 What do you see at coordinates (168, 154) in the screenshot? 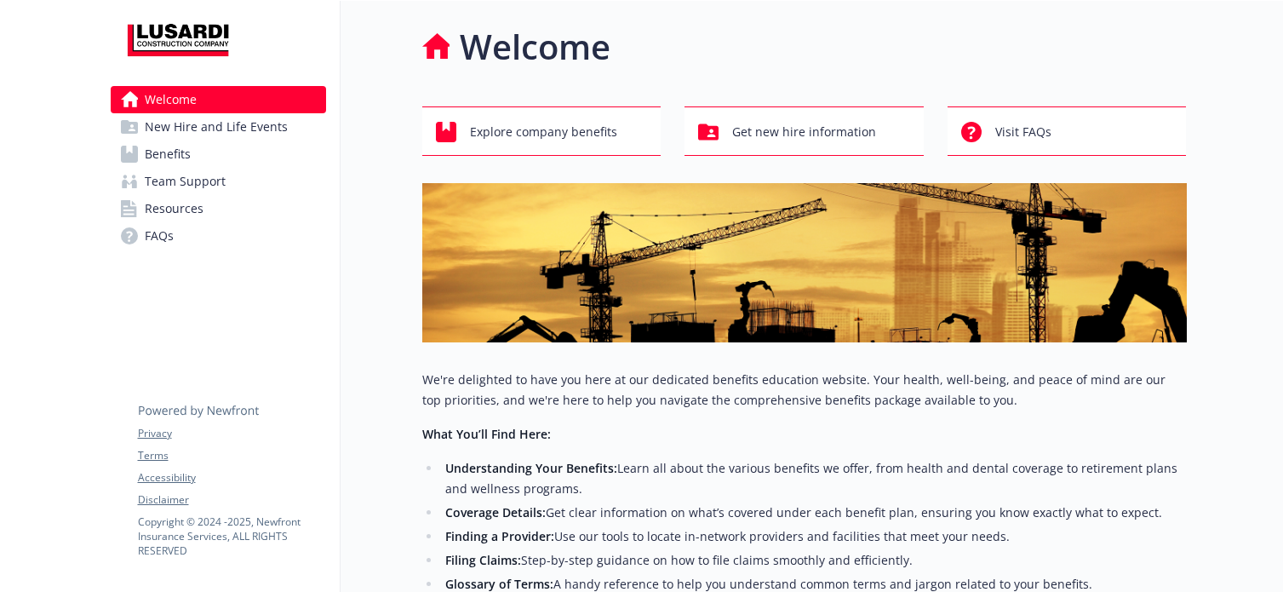
I see `span: Benefits` at bounding box center [168, 154].